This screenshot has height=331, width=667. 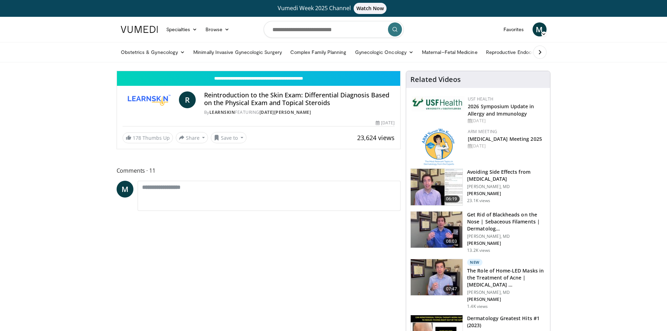 I want to click on span: 06:19, so click(x=451, y=199).